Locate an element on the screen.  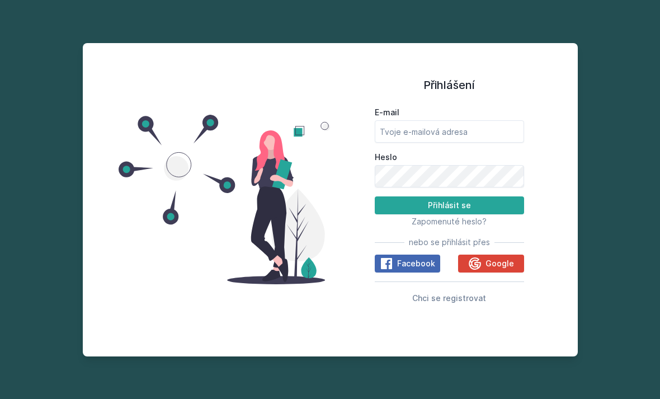
span: Facebook is located at coordinates (416, 263).